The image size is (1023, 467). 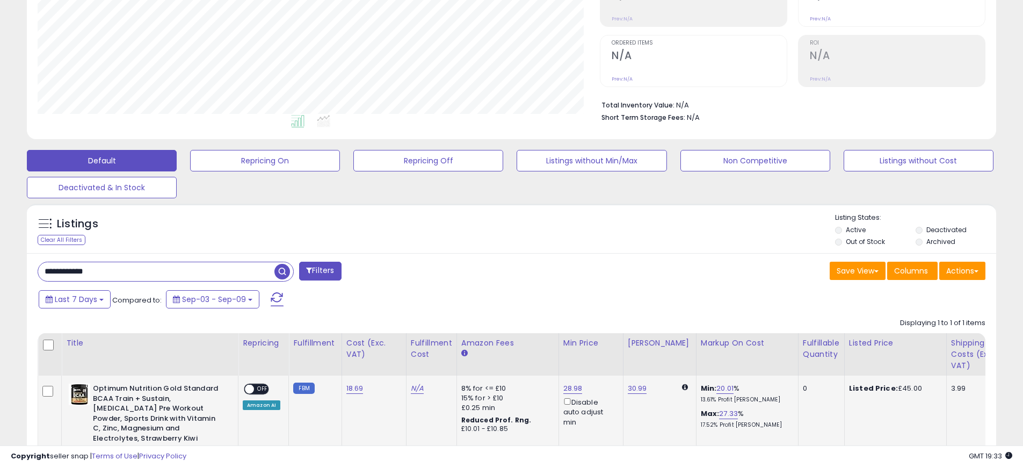 What do you see at coordinates (755, 161) in the screenshot?
I see `button: Non Competitive` at bounding box center [755, 161].